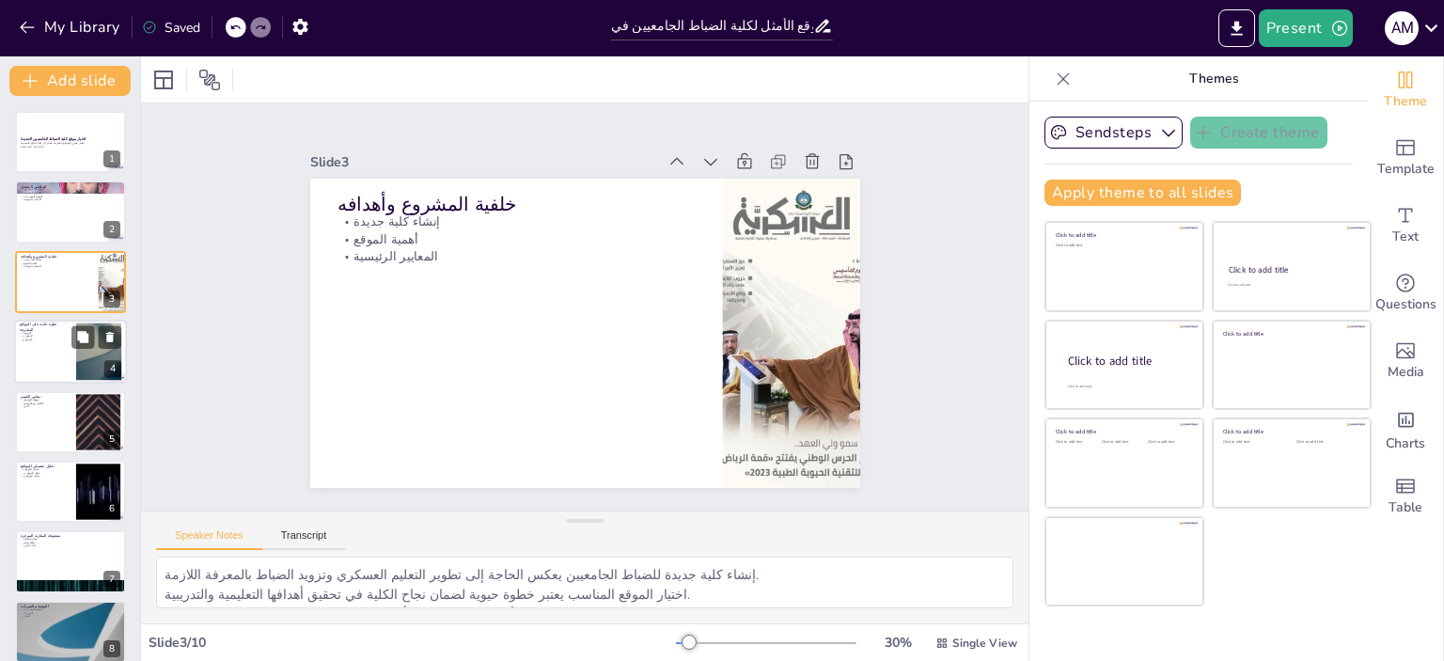 This screenshot has width=1444, height=661. What do you see at coordinates (70, 193) in the screenshot?
I see `p: المواقع المقترحة` at bounding box center [70, 193].